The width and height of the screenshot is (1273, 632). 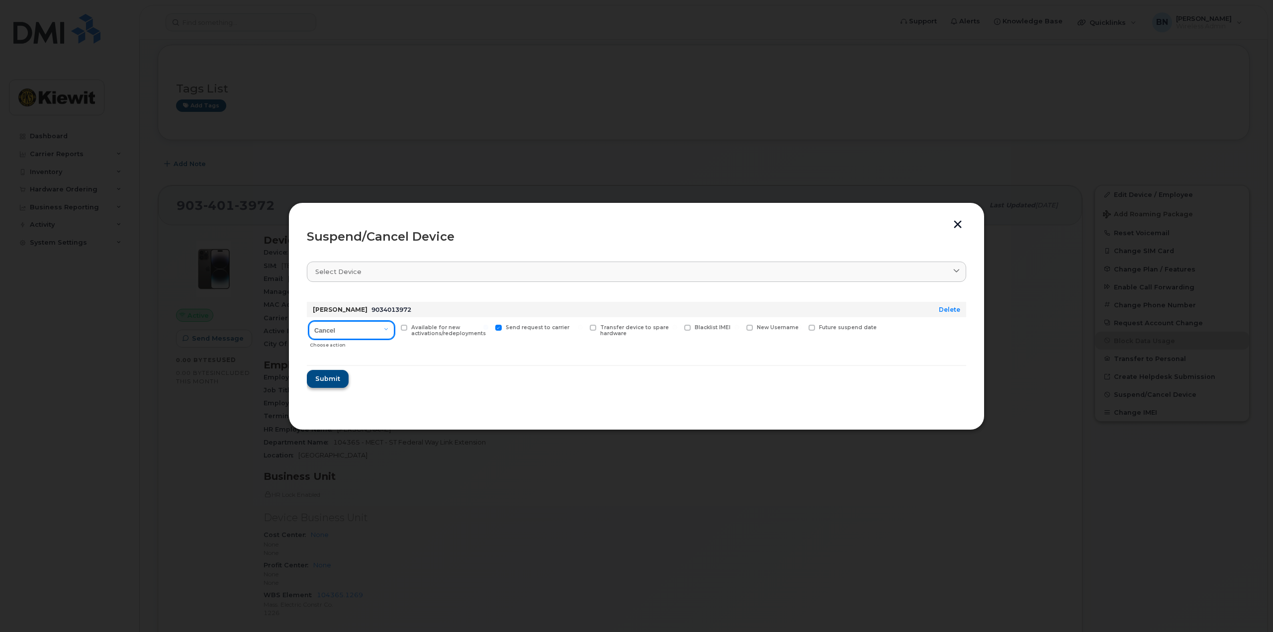 What do you see at coordinates (636, 237) in the screenshot?
I see `div: Suspend/Cancel Device` at bounding box center [636, 237].